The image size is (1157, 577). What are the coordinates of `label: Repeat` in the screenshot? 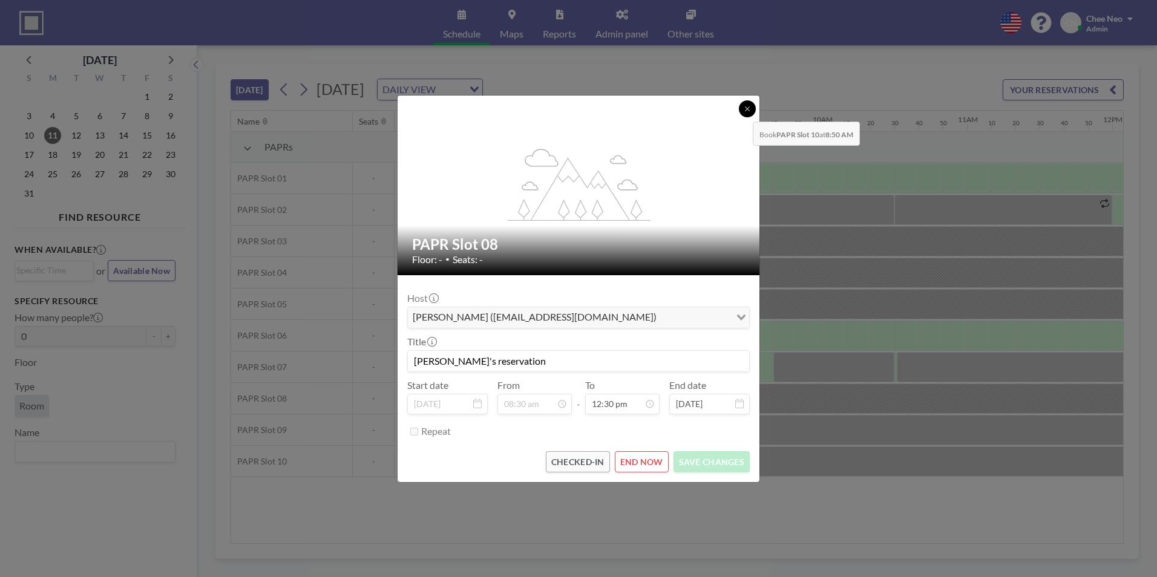 It's located at (436, 432).